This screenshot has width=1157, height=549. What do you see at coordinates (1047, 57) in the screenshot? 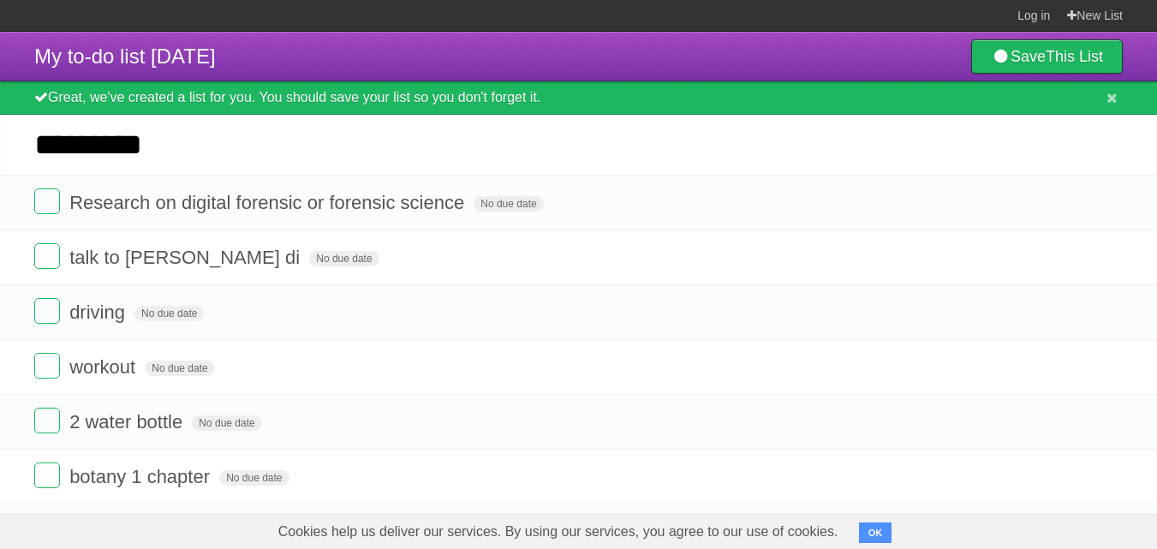
I see `a: SaveThis List` at bounding box center [1047, 57].